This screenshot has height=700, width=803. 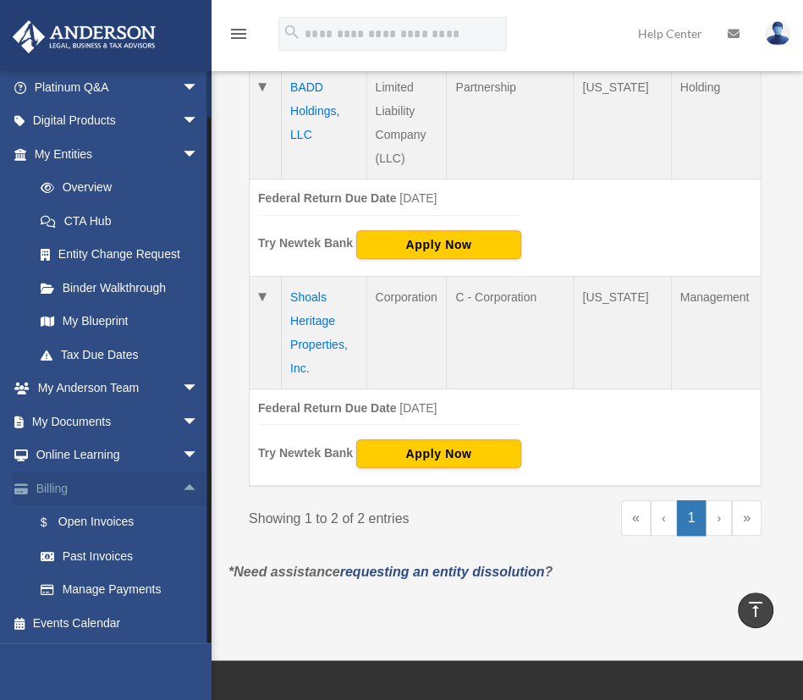 What do you see at coordinates (635, 518) in the screenshot?
I see `a: First` at bounding box center [635, 518].